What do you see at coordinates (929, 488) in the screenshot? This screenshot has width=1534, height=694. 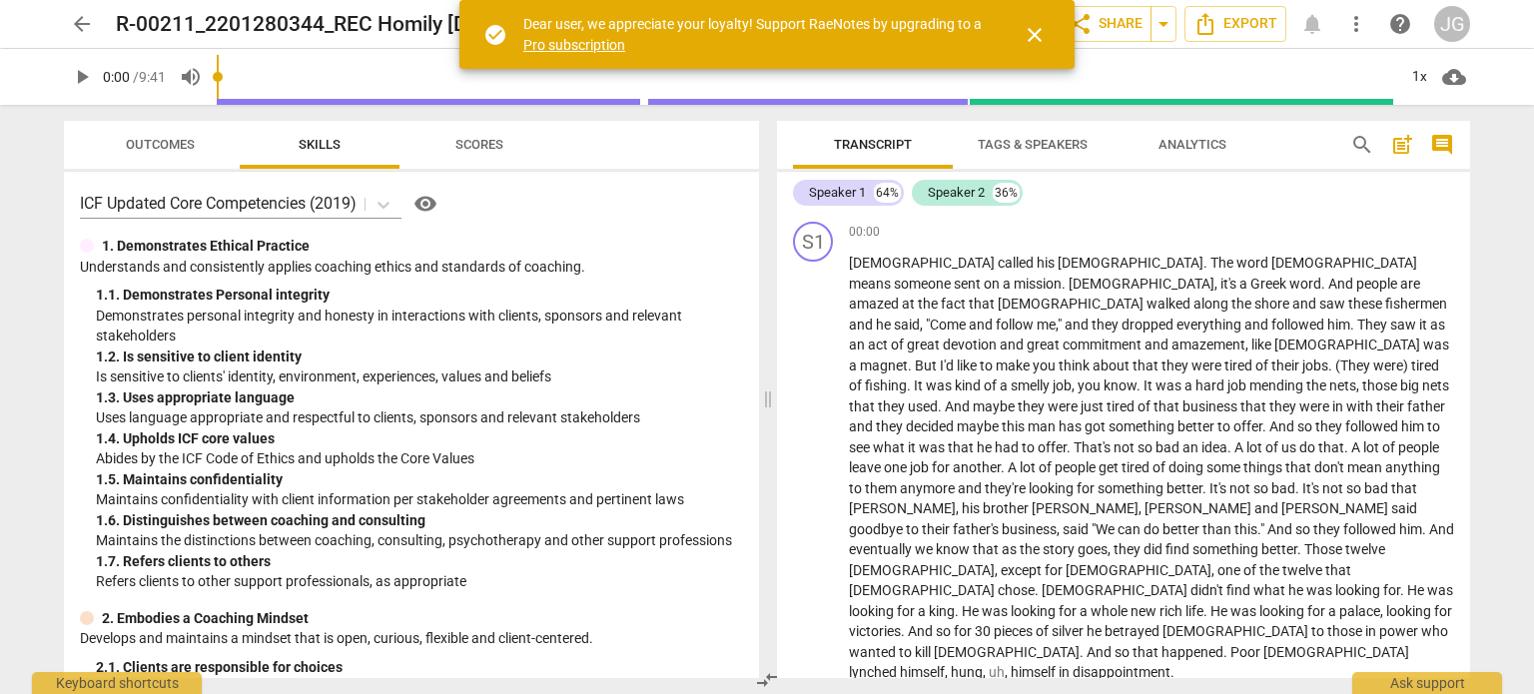 I see `span: anymore` at bounding box center [929, 488].